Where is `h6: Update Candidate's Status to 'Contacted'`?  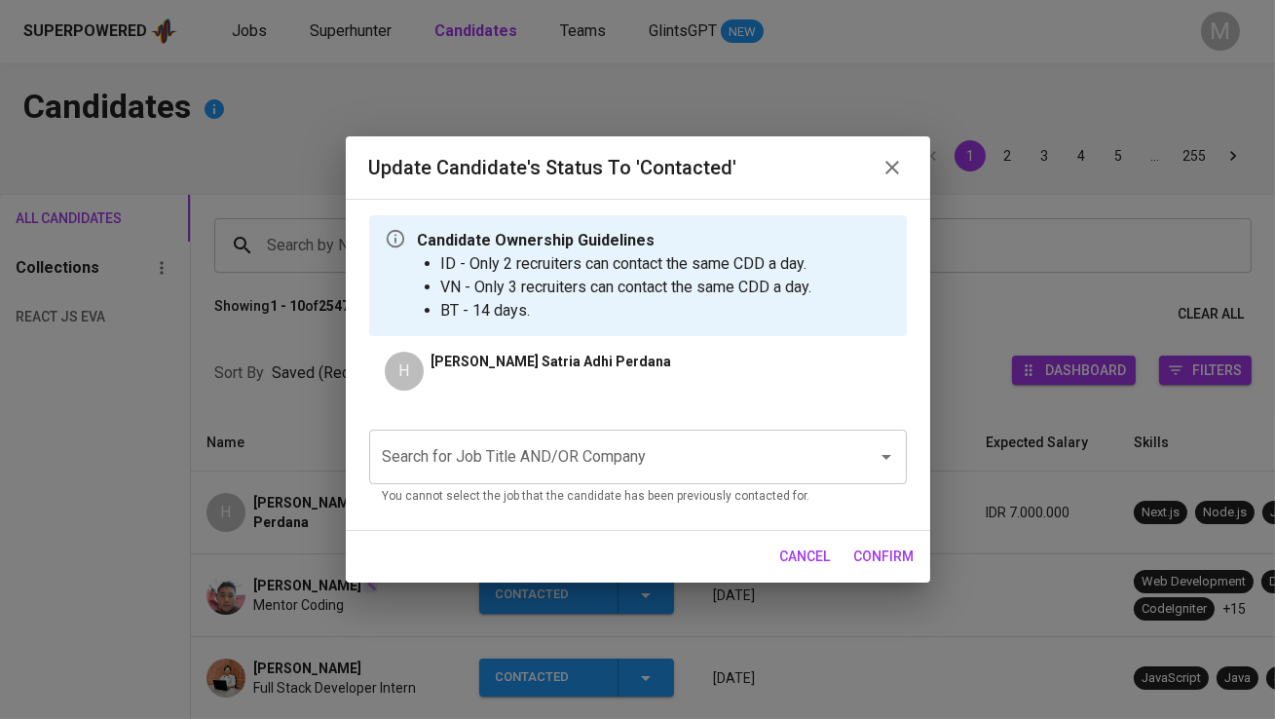 h6: Update Candidate's Status to 'Contacted' is located at coordinates (553, 167).